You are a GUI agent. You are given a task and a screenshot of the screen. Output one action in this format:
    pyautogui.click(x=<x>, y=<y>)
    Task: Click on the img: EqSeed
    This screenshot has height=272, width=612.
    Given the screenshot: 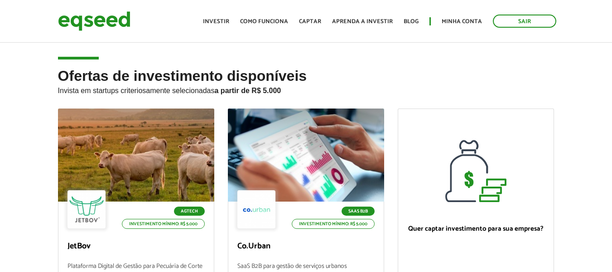 What is the action you would take?
    pyautogui.click(x=94, y=21)
    